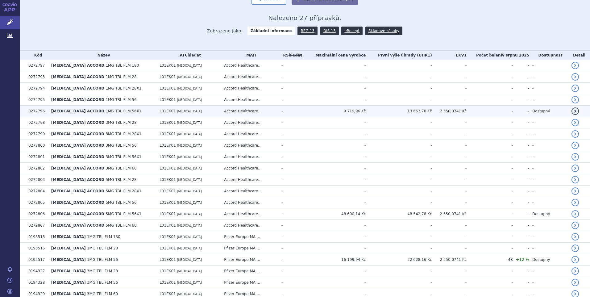  What do you see at coordinates (295, 55) in the screenshot?
I see `a: vyhledávání neobsahuje žádnou platnou referenční skupinu` at bounding box center [295, 55].